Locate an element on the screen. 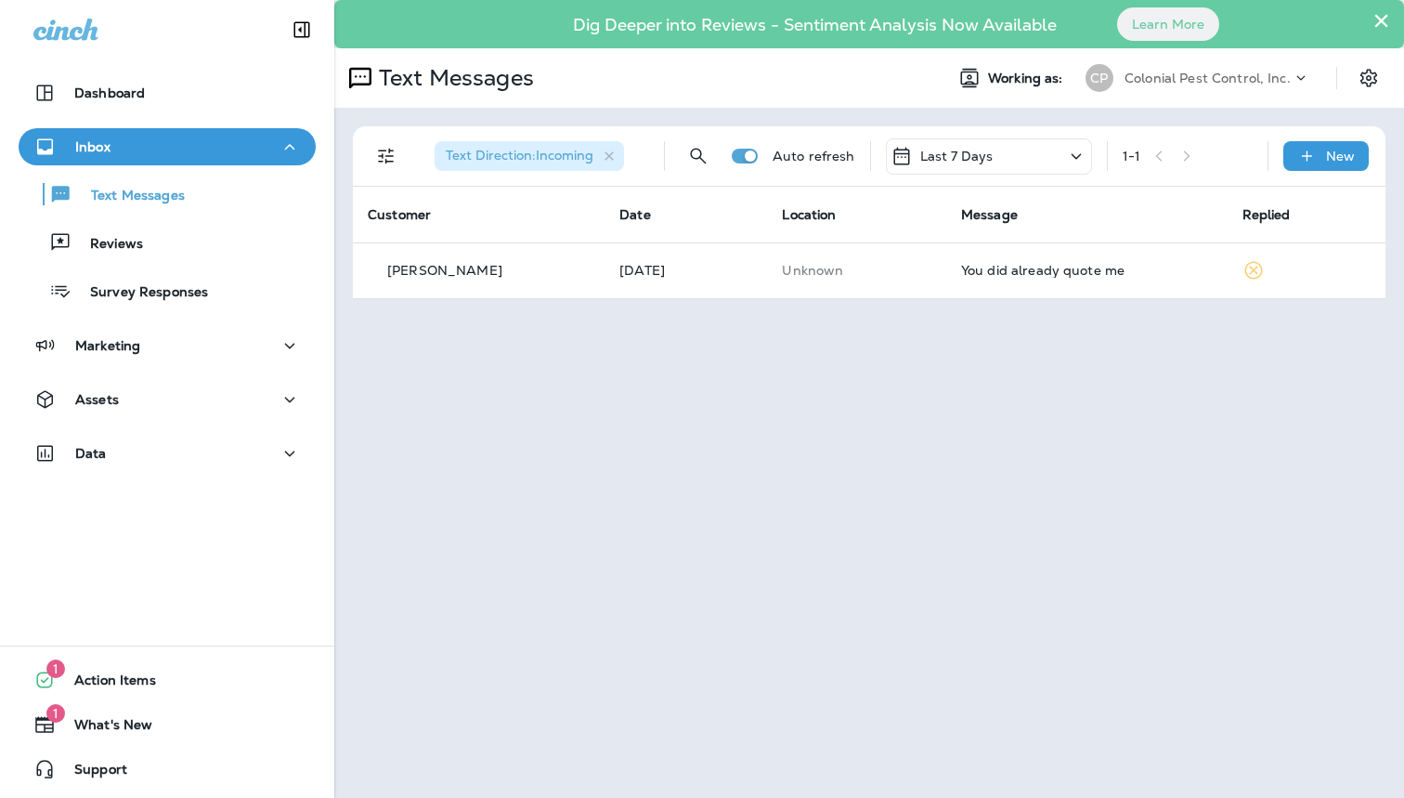 This screenshot has height=798, width=1404. div: CP is located at coordinates (1099, 78).